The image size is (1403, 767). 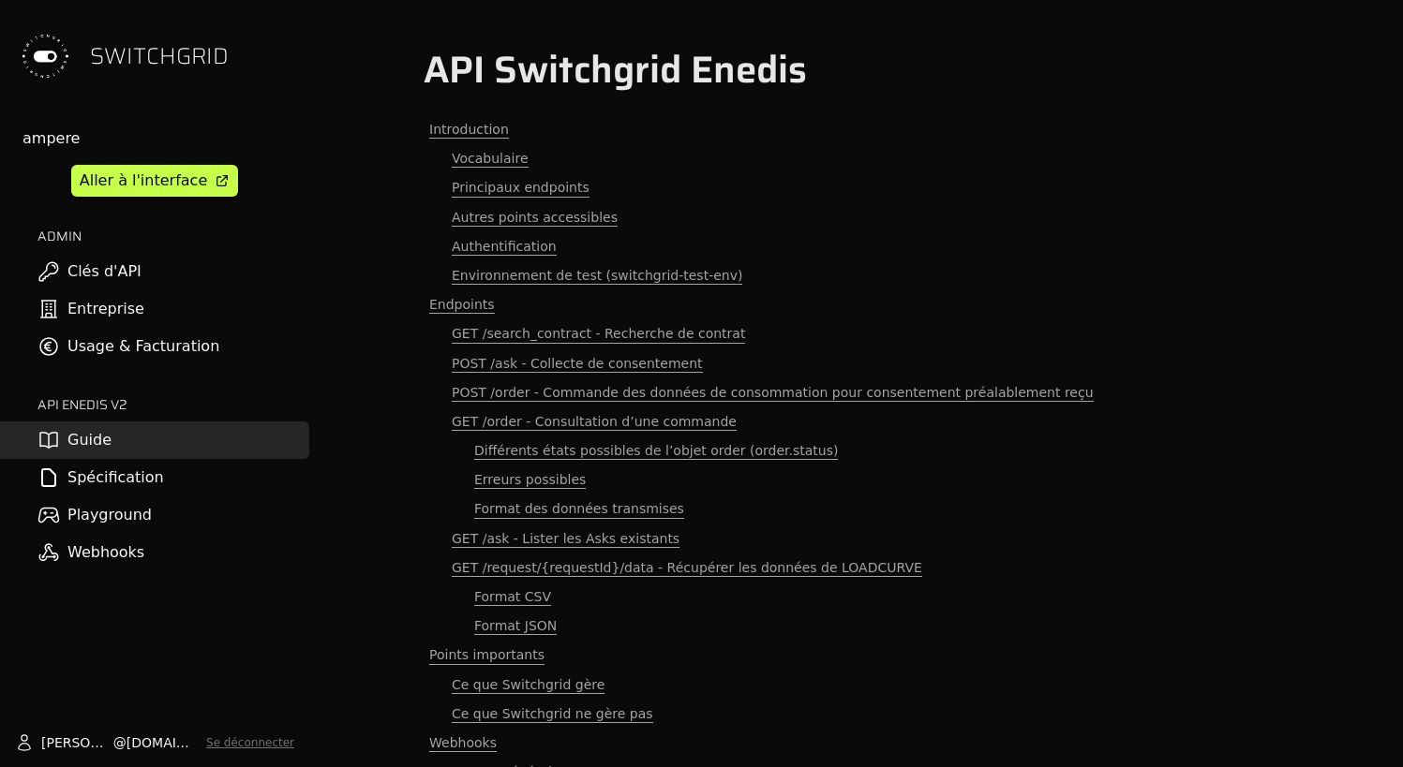 I want to click on h1: API Switchgrid Enedis, so click(x=860, y=70).